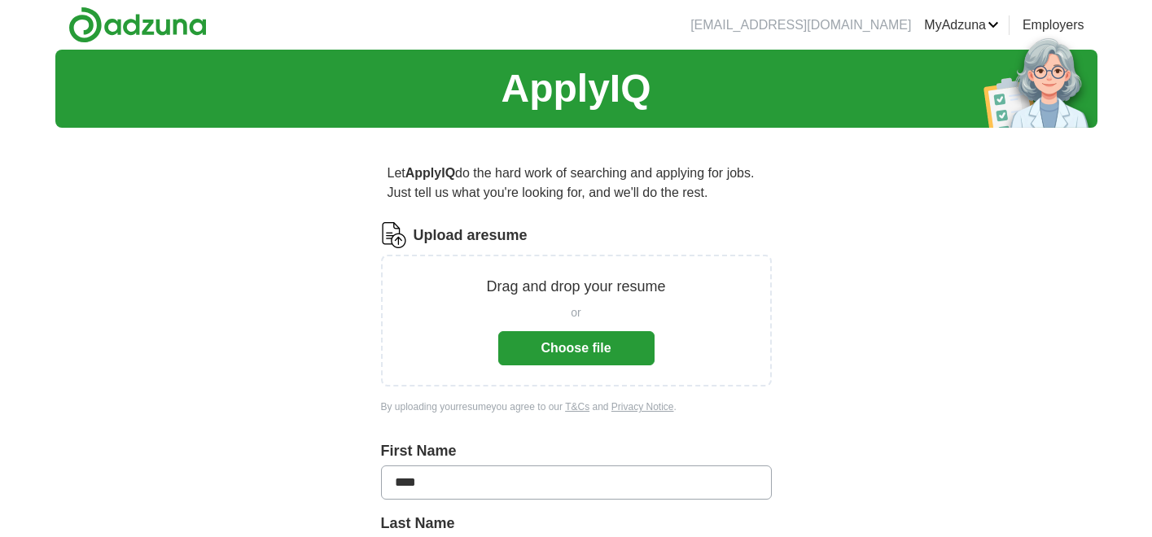  Describe the element at coordinates (642, 407) in the screenshot. I see `a: Privacy Notice` at that location.